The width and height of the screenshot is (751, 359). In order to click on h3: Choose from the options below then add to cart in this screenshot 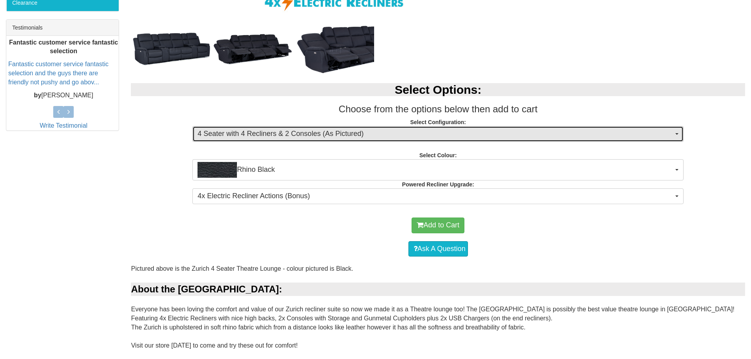, I will do `click(438, 109)`.